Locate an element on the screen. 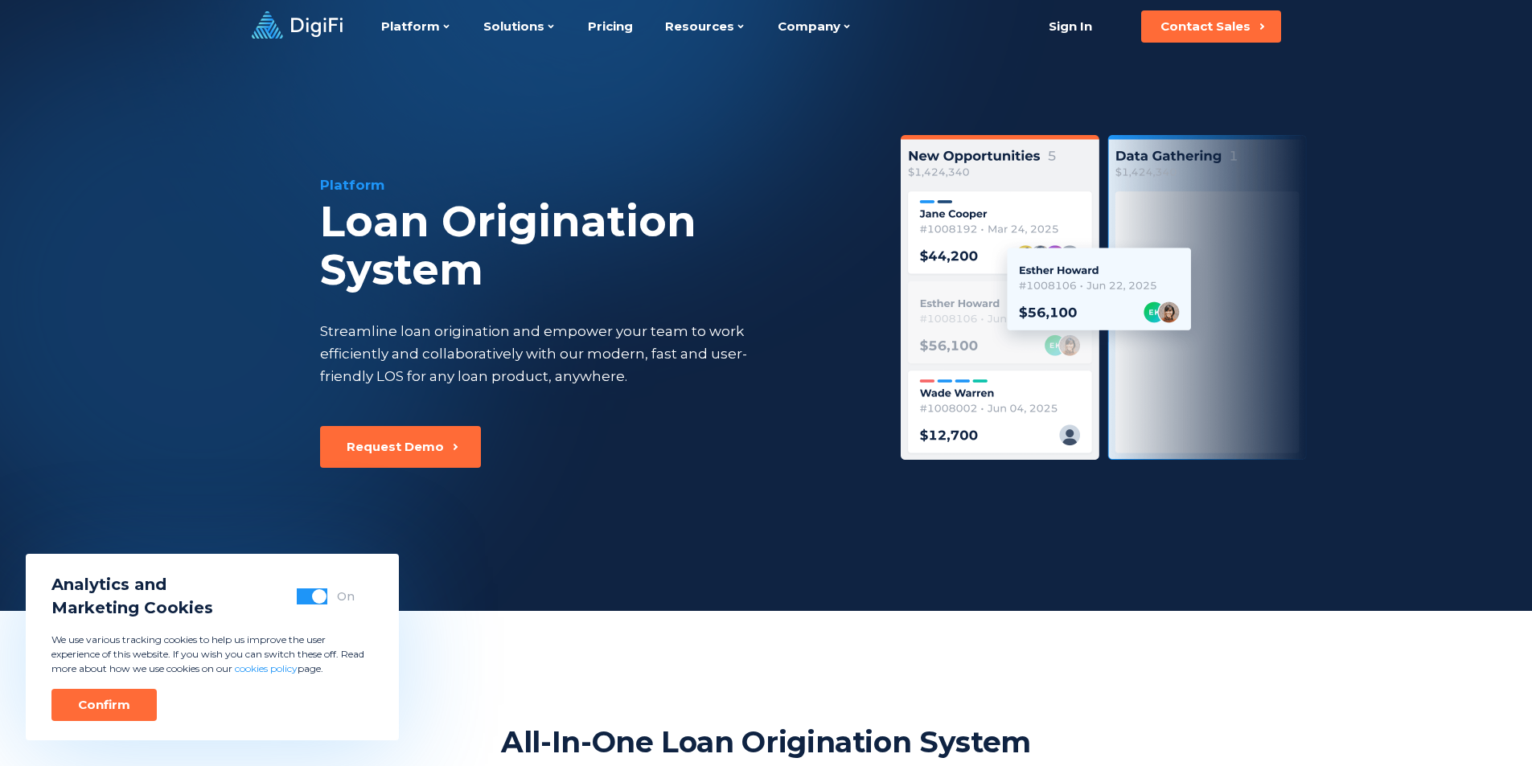 This screenshot has width=1532, height=766. span: Marketing Cookies is located at coordinates (132, 608).